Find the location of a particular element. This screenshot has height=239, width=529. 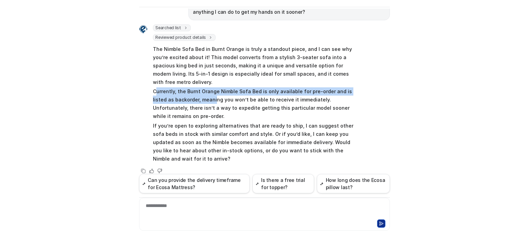

span: Reviewed product details is located at coordinates (184, 38).